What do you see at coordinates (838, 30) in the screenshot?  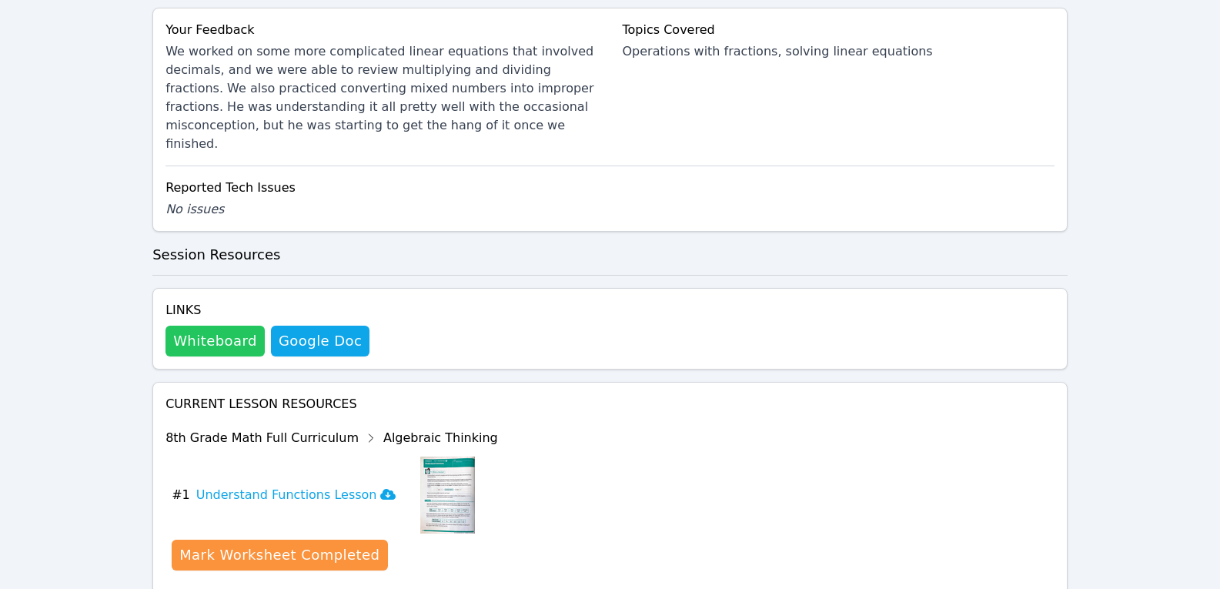 I see `div: Topics Covered` at bounding box center [838, 30].